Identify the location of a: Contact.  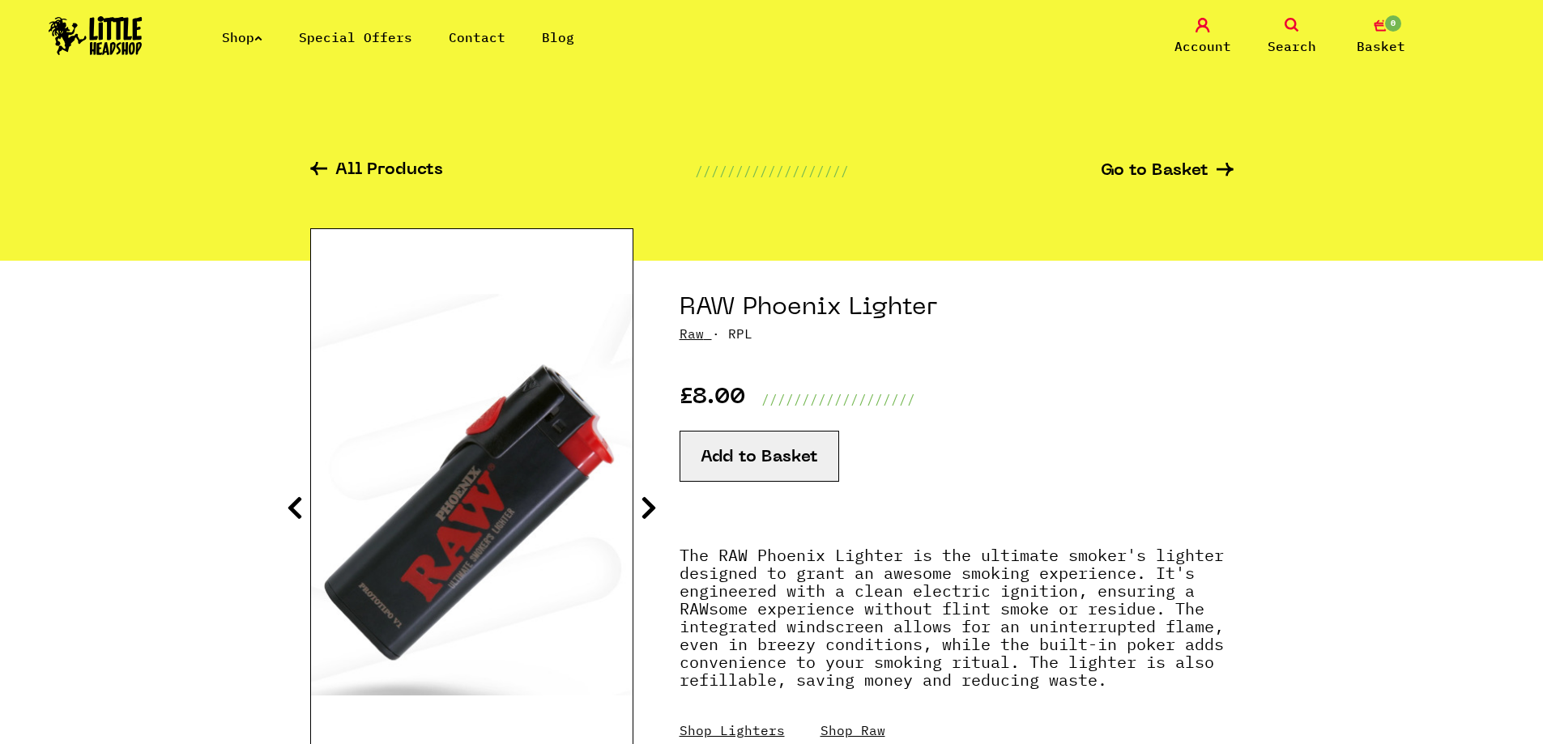
(477, 37).